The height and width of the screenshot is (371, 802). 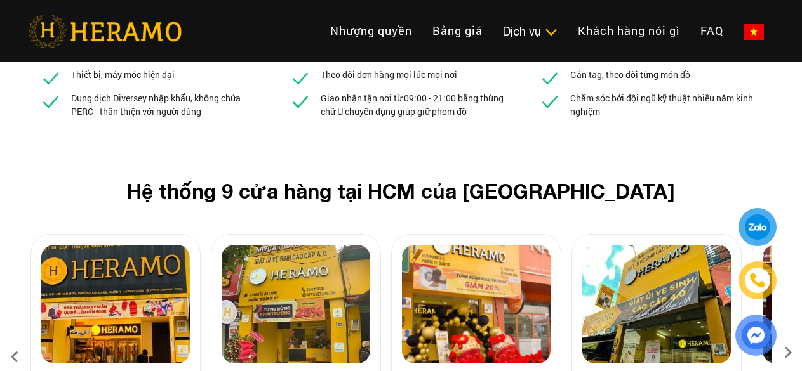 I want to click on p: Giao nhận tận nơi từ 09:00 - 21:00 bằng thùng chữ U chuyên dụng giúp giữ phom đồ, so click(x=417, y=105).